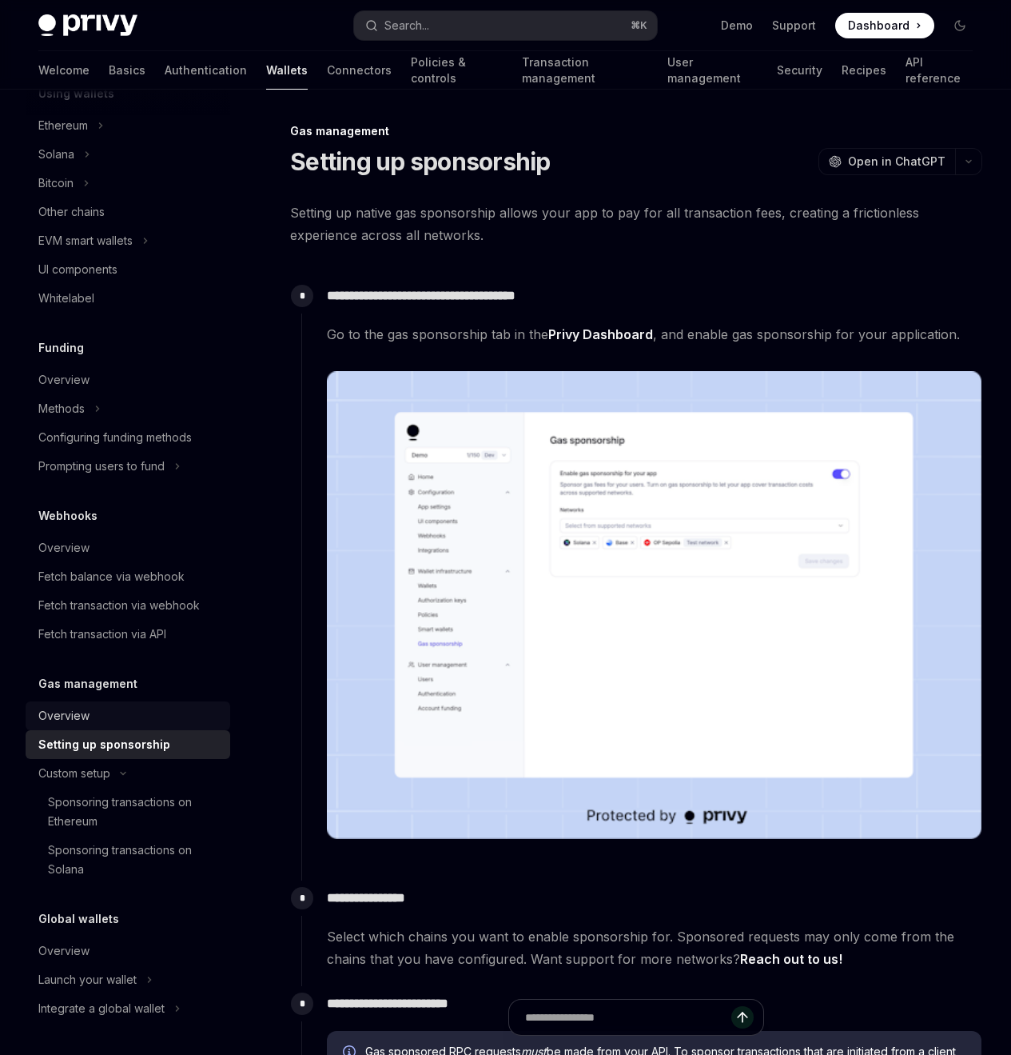 The image size is (1011, 1055). Describe the element at coordinates (505, 26) in the screenshot. I see `button: Open search` at that location.